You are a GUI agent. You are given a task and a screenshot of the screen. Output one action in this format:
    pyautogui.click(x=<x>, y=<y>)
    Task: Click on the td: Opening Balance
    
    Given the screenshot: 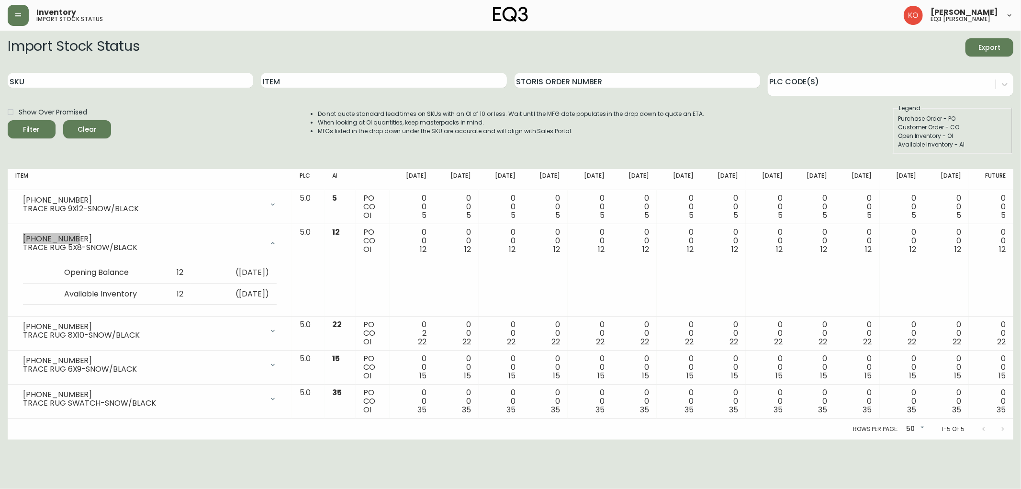 What is the action you would take?
    pyautogui.click(x=104, y=273)
    